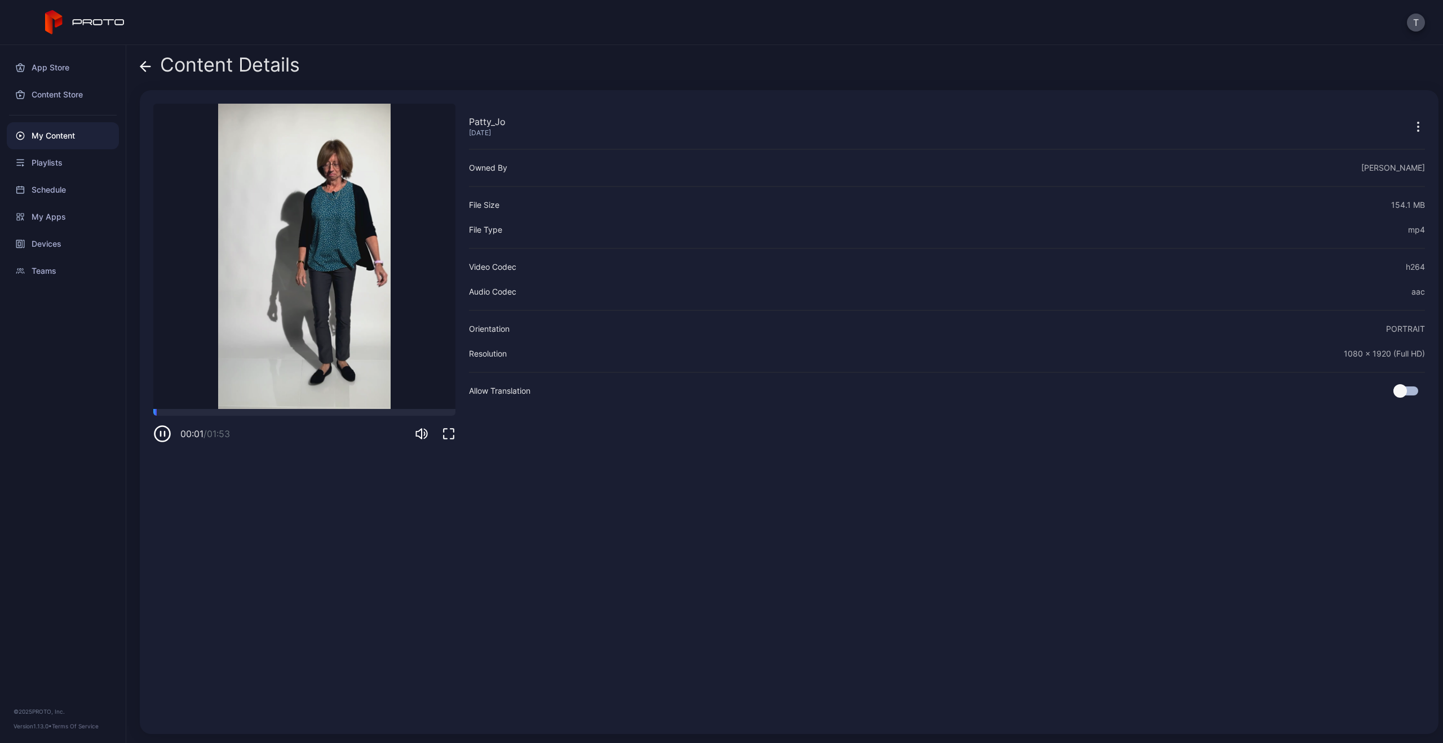 This screenshot has height=743, width=1443. What do you see at coordinates (63, 95) in the screenshot?
I see `div: Content Store` at bounding box center [63, 95].